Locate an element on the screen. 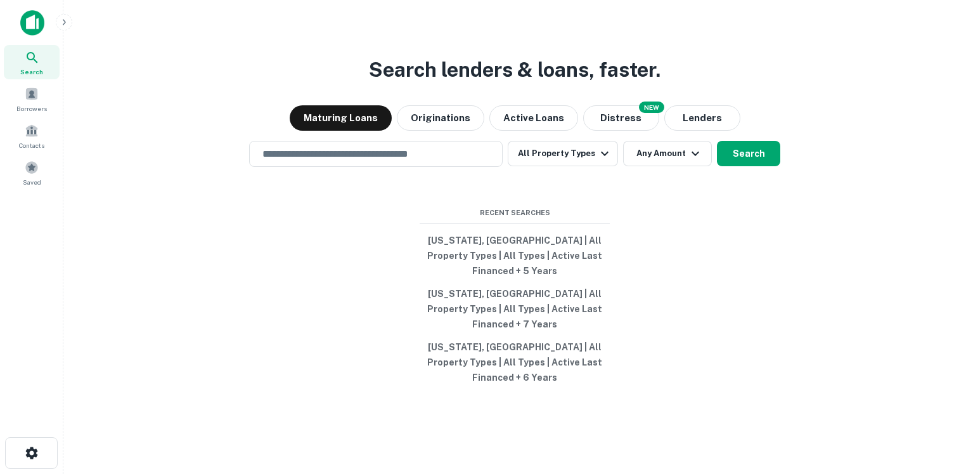  span: Recent Searches is located at coordinates (515, 212).